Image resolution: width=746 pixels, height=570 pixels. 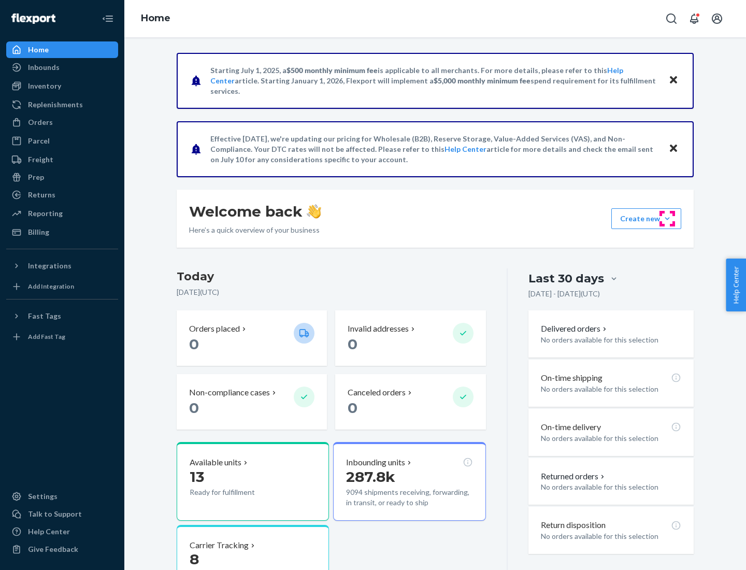 What do you see at coordinates (62, 177) in the screenshot?
I see `a: Prep` at bounding box center [62, 177].